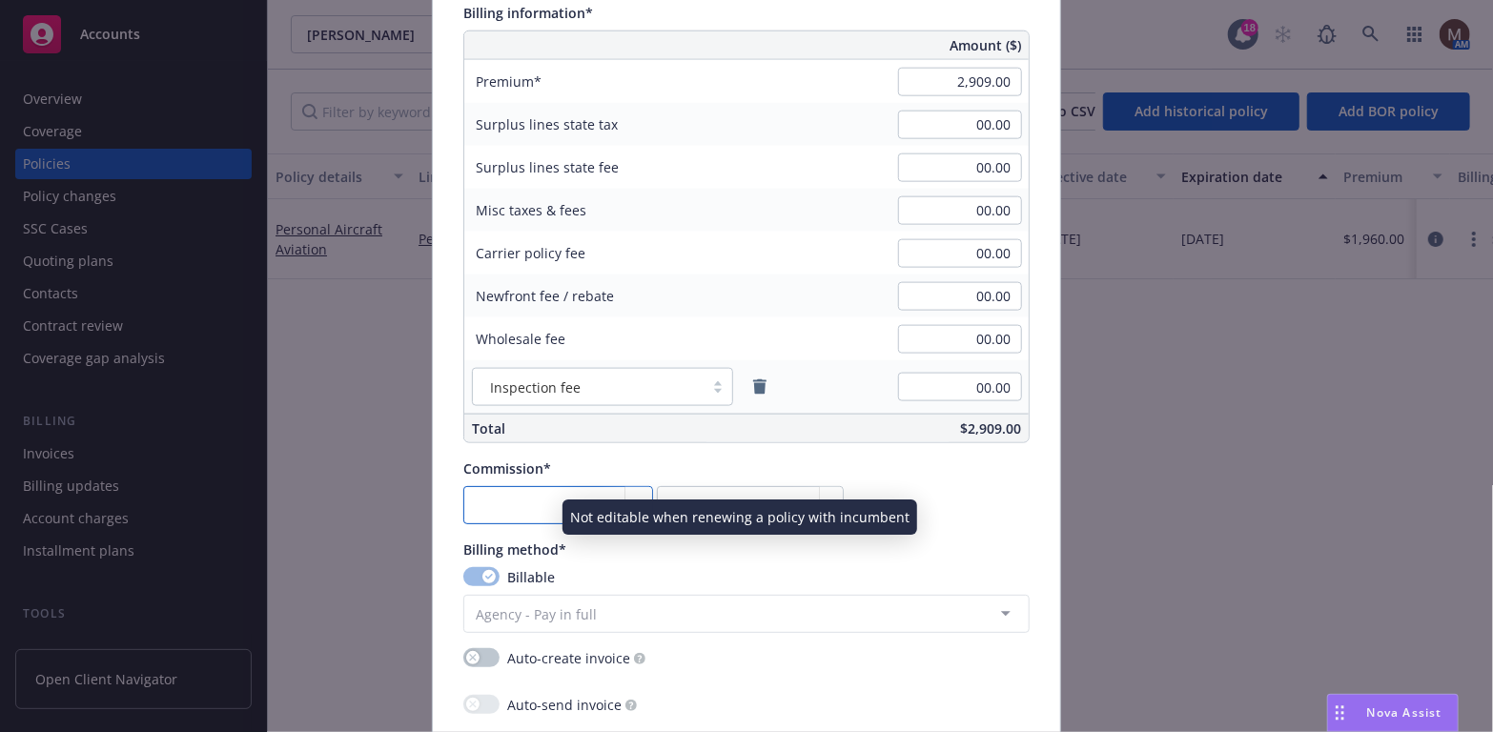 The height and width of the screenshot is (732, 1493). Describe the element at coordinates (515, 549) in the screenshot. I see `span: Billing method*` at that location.